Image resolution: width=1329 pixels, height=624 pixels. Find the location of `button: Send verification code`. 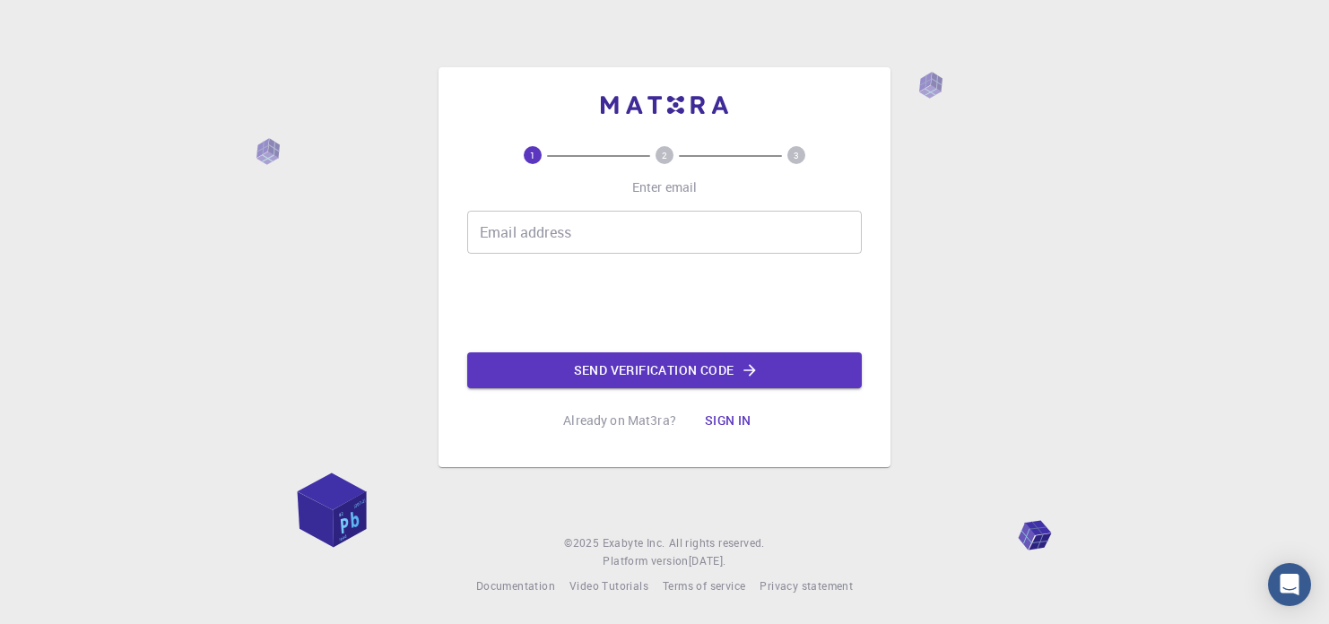

button: Send verification code is located at coordinates (664, 370).